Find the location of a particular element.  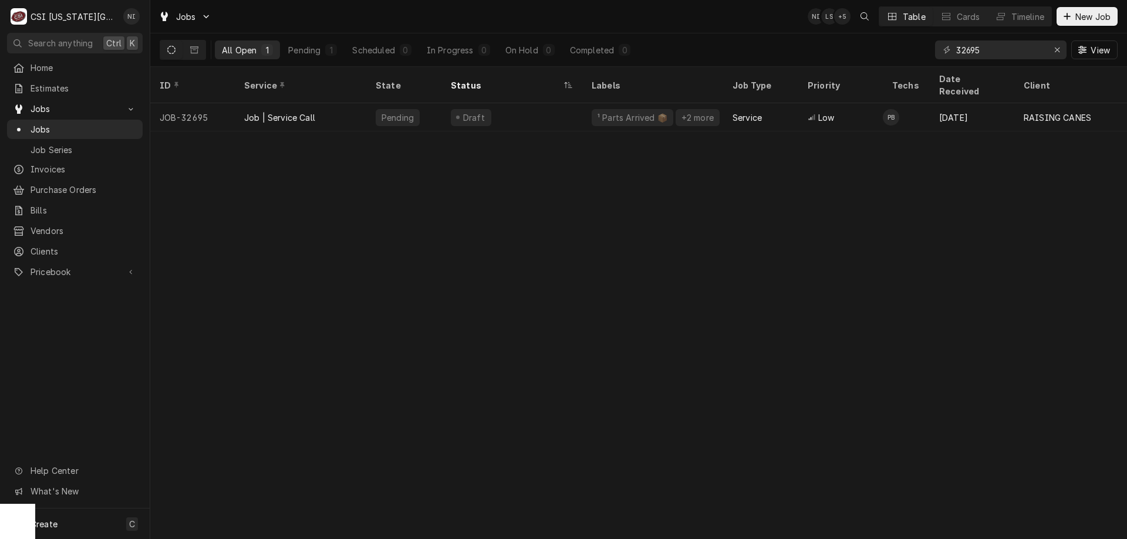

div: Date Received is located at coordinates (971, 85).